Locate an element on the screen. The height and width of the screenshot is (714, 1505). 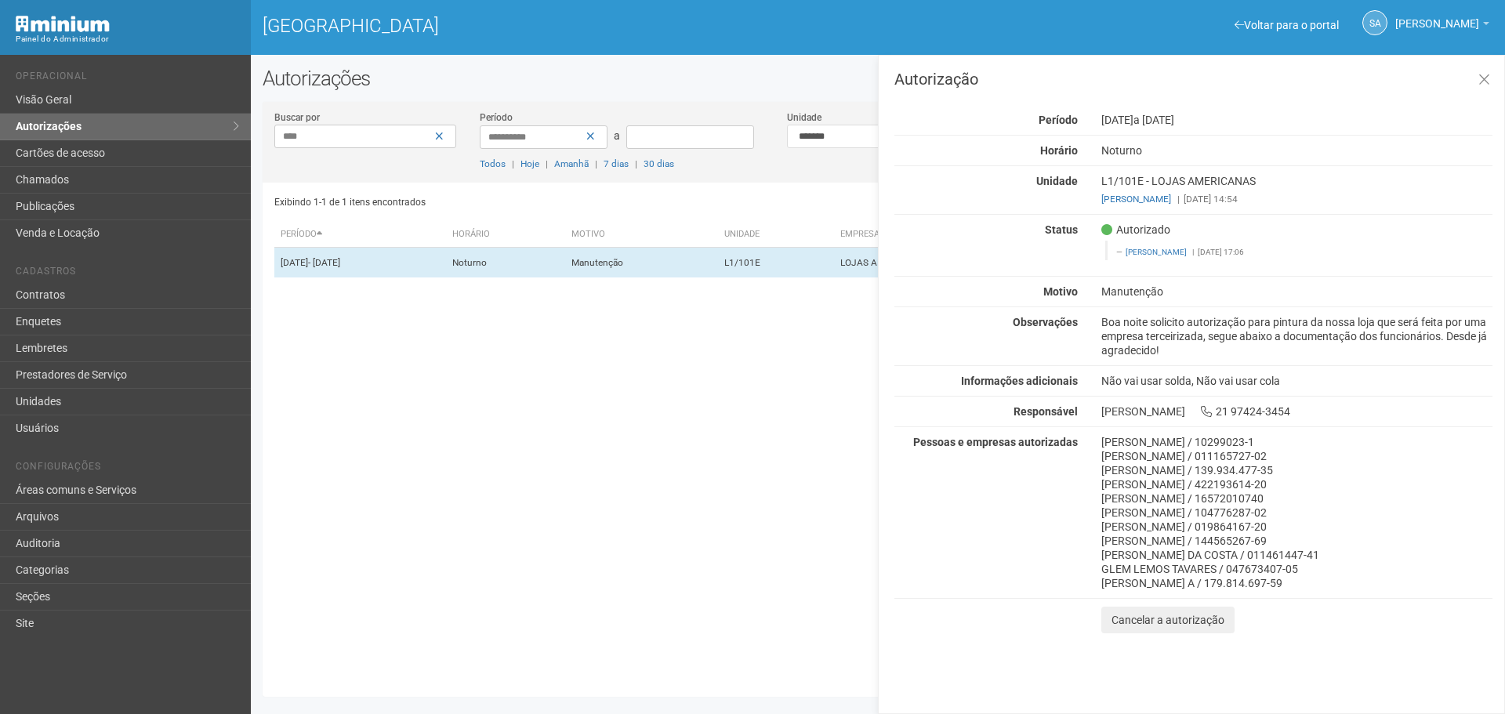
a: 7 dias is located at coordinates (616, 164).